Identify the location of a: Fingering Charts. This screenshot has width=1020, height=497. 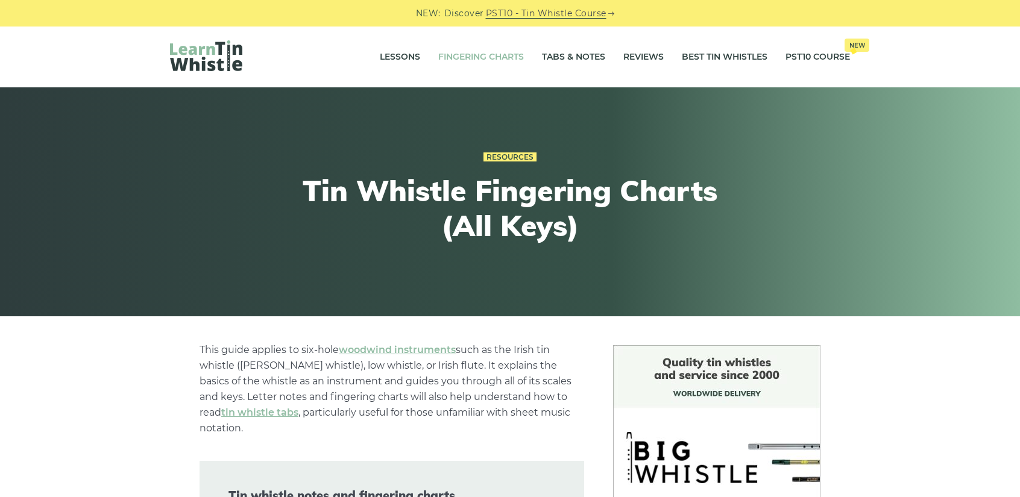
(481, 57).